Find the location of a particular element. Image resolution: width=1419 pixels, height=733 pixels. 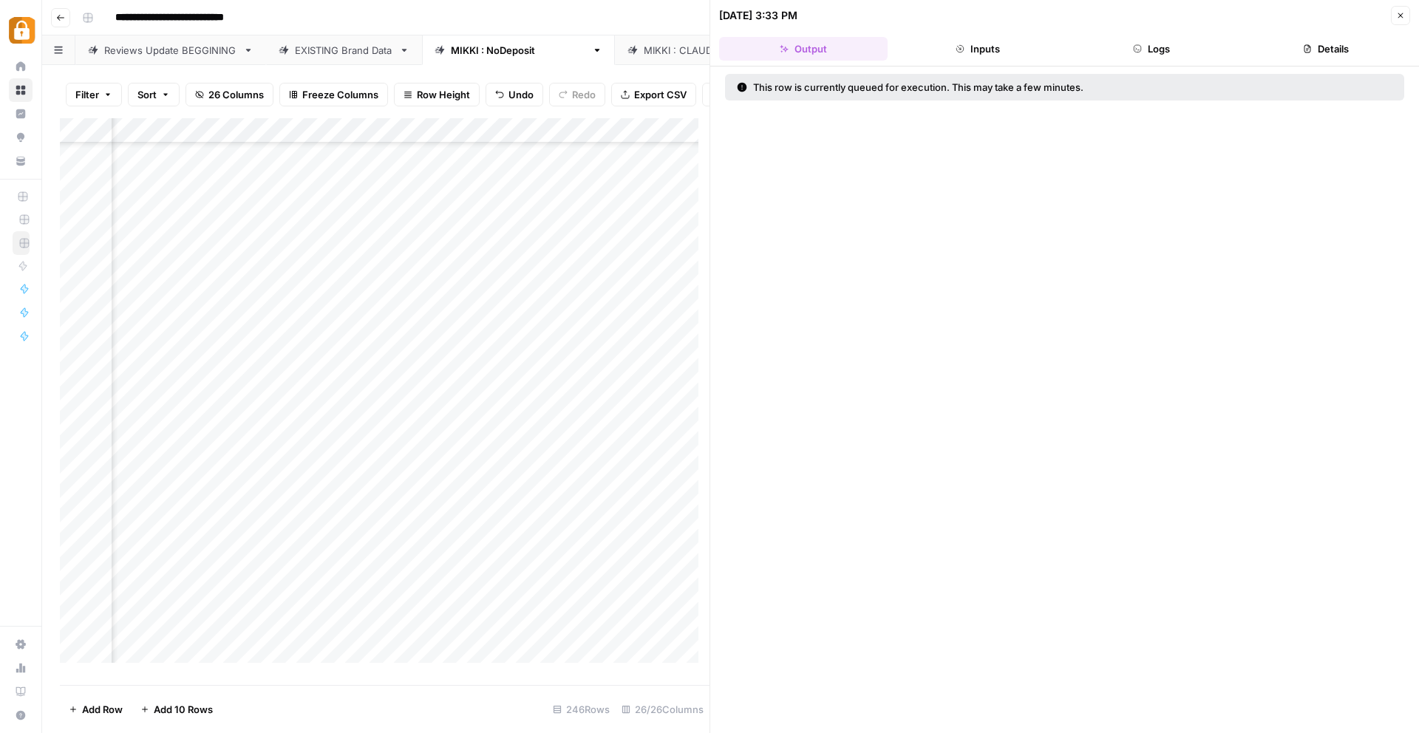

div: 246 Rows is located at coordinates (581, 709).